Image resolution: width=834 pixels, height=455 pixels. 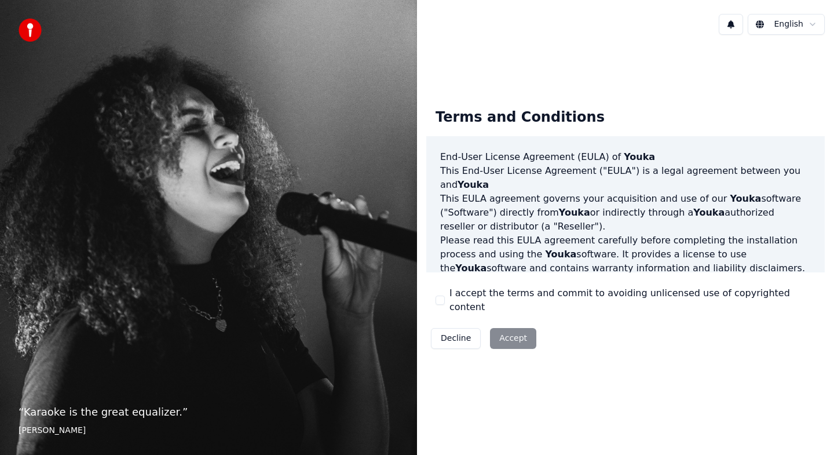 I want to click on p: “ Karaoke is the great equalizer. ”, so click(x=208, y=412).